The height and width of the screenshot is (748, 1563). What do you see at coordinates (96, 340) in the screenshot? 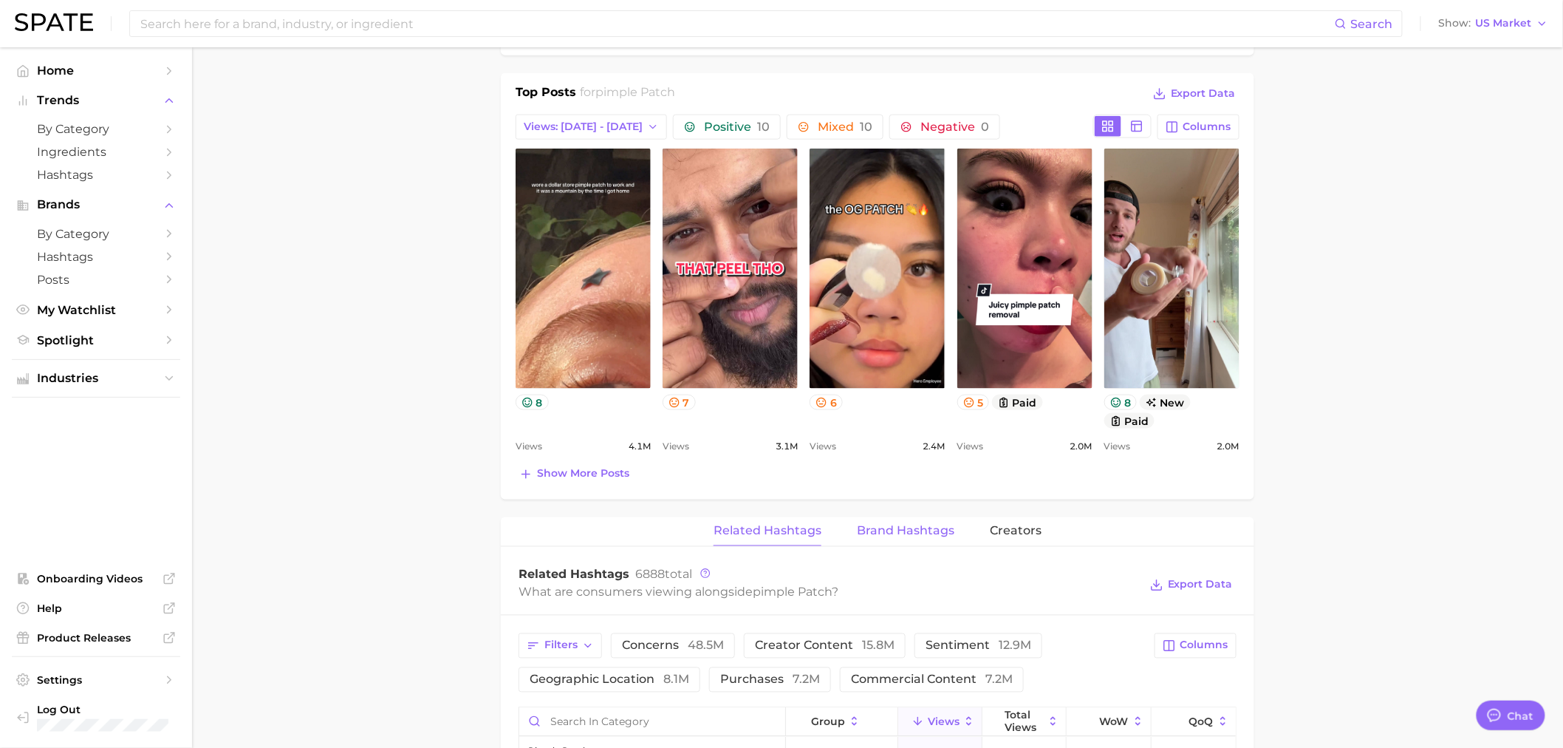
I see `a: Spotlight` at bounding box center [96, 340].